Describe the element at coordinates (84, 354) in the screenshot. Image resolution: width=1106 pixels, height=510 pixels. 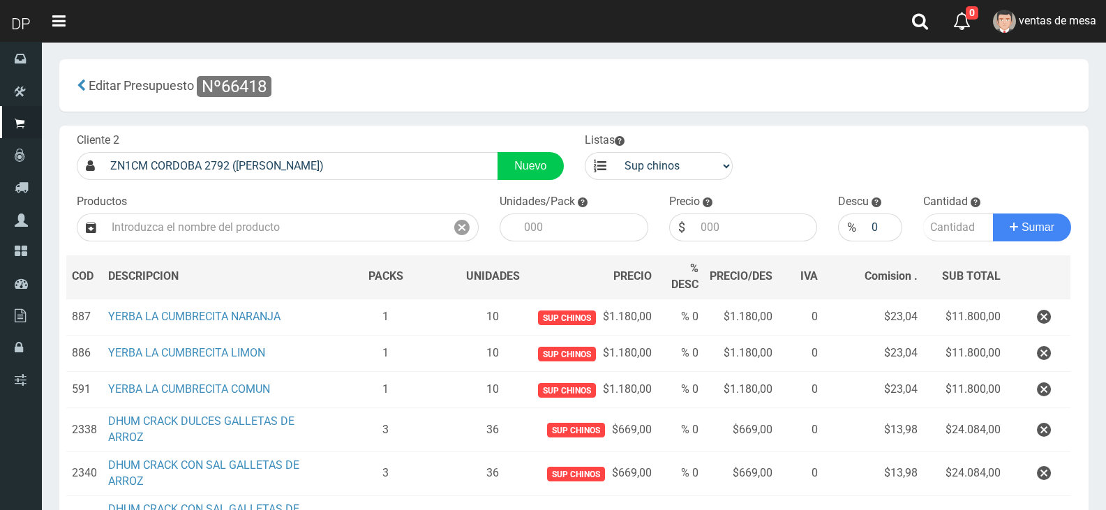
I see `td: 886` at that location.